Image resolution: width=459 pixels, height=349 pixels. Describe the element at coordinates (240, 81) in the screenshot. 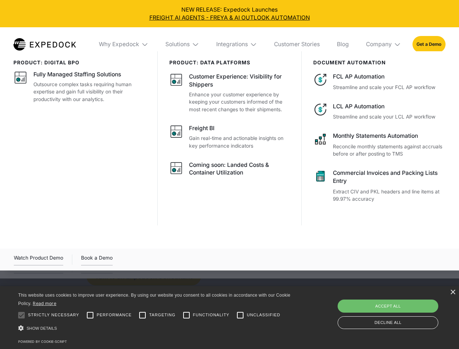

I see `div: Customer Experience: Visibility for Shippers` at that location.